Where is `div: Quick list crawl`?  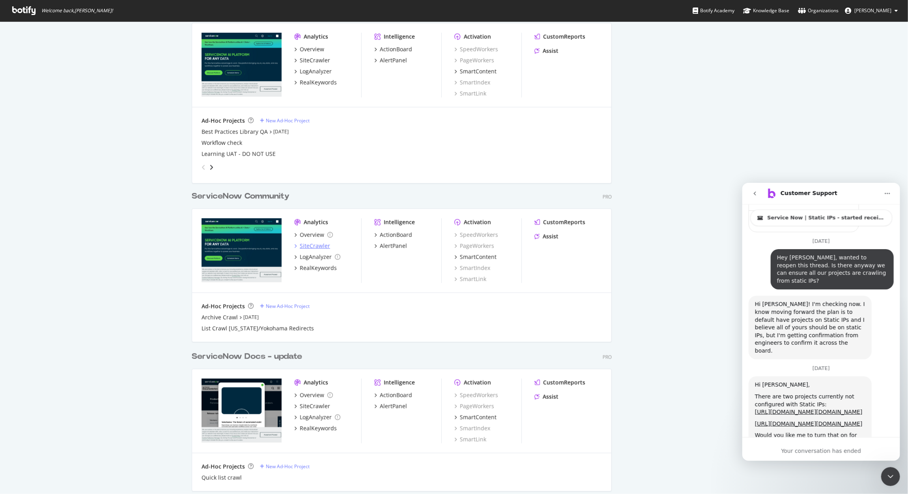 div: Quick list crawl is located at coordinates (222, 477).